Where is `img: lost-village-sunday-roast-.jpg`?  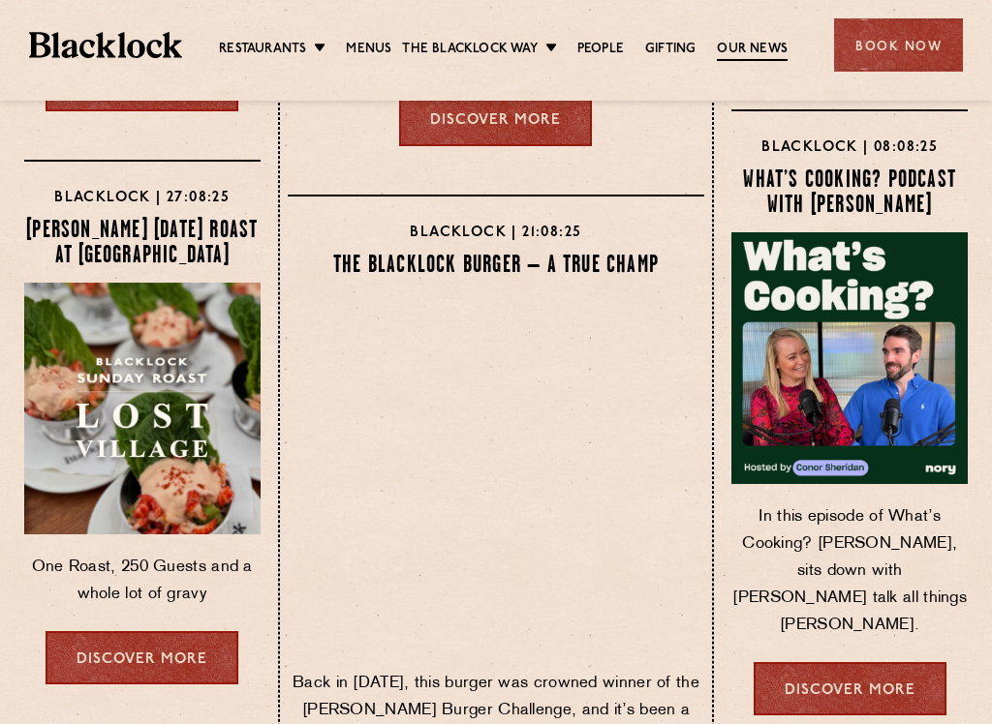 img: lost-village-sunday-roast-.jpg is located at coordinates (142, 409).